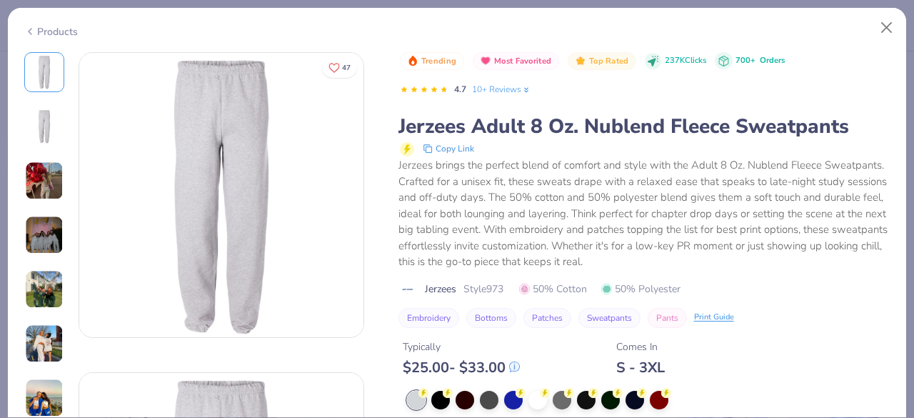  Describe the element at coordinates (640, 288) in the screenshot. I see `span: 50% Polyester` at that location.